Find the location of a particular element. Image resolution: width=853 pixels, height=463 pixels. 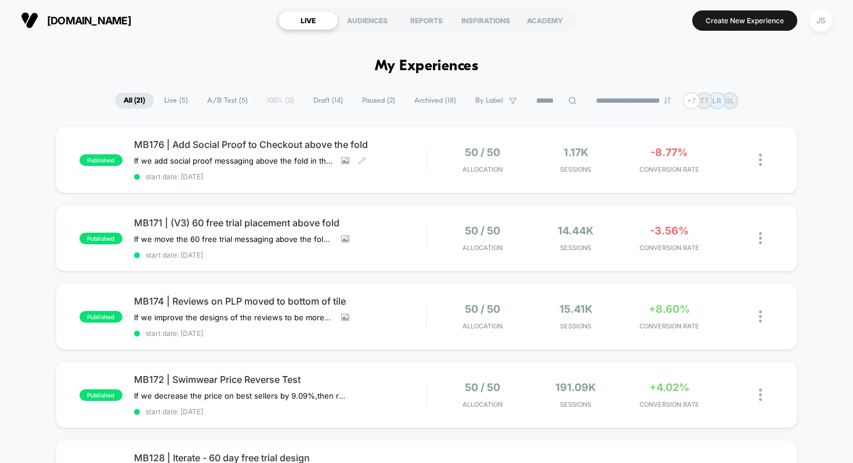

span: MB172 | Swimwear Price Reverse Test is located at coordinates (280, 379).